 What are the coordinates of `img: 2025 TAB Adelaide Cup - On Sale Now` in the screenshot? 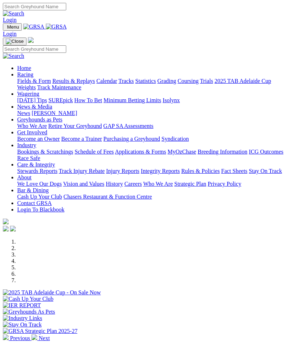 It's located at (52, 293).